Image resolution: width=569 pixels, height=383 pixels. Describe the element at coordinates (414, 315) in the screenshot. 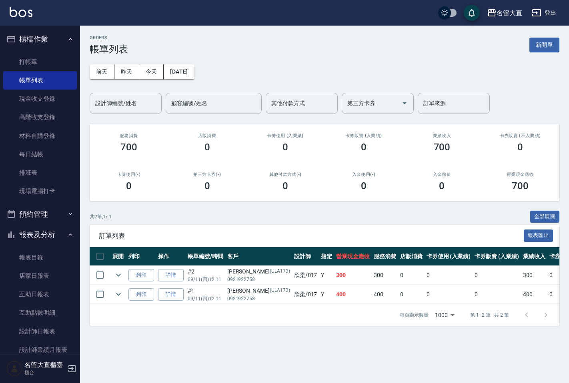

I see `p: 每頁顯示數量` at that location.